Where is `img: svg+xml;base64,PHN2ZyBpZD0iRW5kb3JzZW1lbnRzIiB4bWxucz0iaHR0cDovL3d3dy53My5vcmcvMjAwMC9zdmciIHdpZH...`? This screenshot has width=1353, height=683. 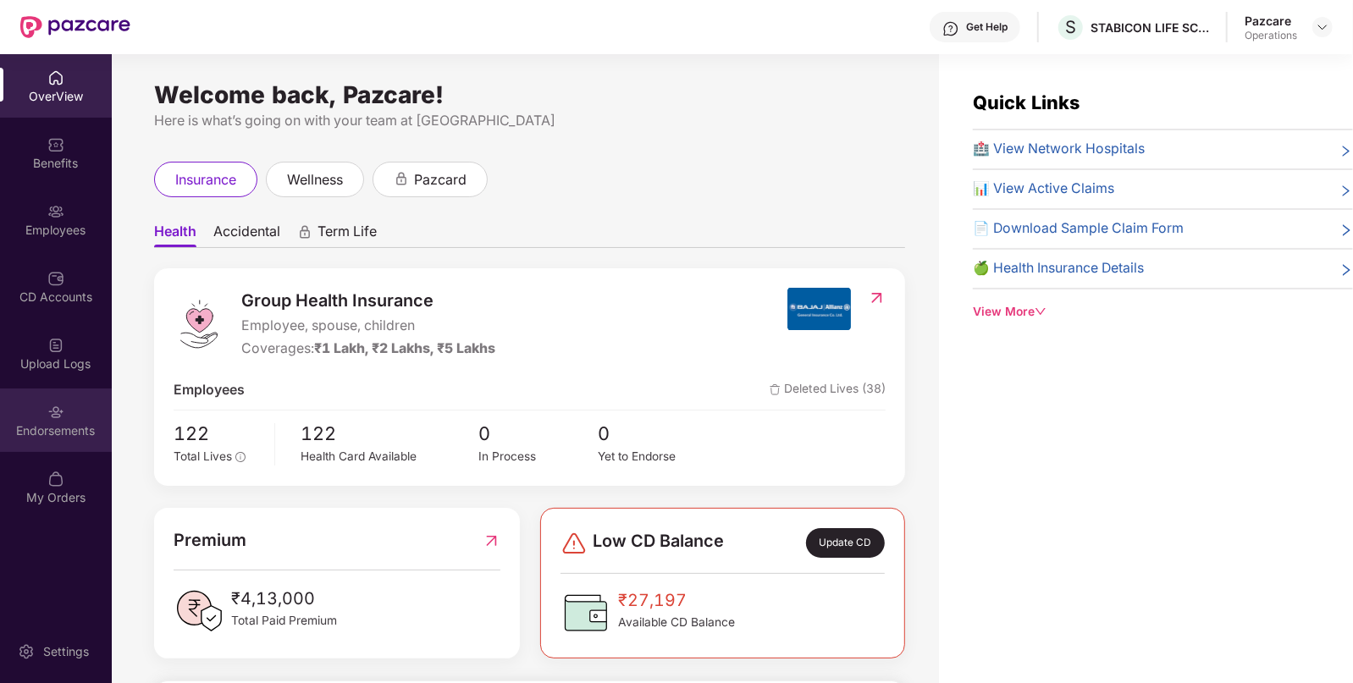
img: svg+xml;base64,PHN2ZyBpZD0iRW5kb3JzZW1lbnRzIiB4bWxucz0iaHR0cDovL3d3dy53My5vcmcvMjAwMC9zdmciIHdpZH... is located at coordinates (56, 412).